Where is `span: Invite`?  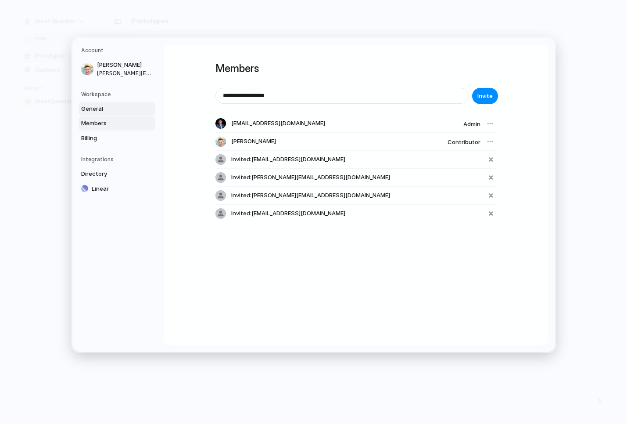
span: Invite is located at coordinates (485, 96).